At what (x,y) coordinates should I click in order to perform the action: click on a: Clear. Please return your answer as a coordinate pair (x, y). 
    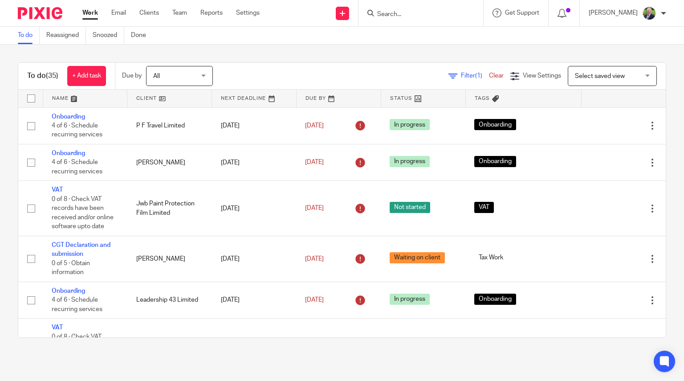
    Looking at the image, I should click on (496, 76).